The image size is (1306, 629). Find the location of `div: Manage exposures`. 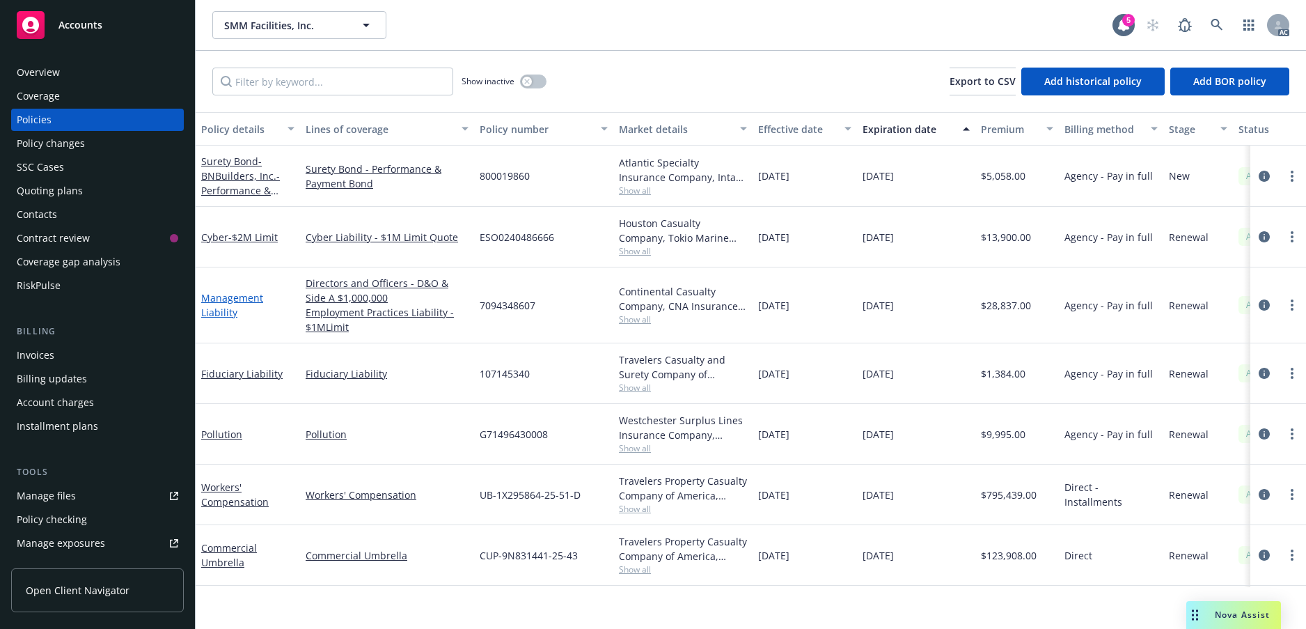

div: Manage exposures is located at coordinates (61, 543).